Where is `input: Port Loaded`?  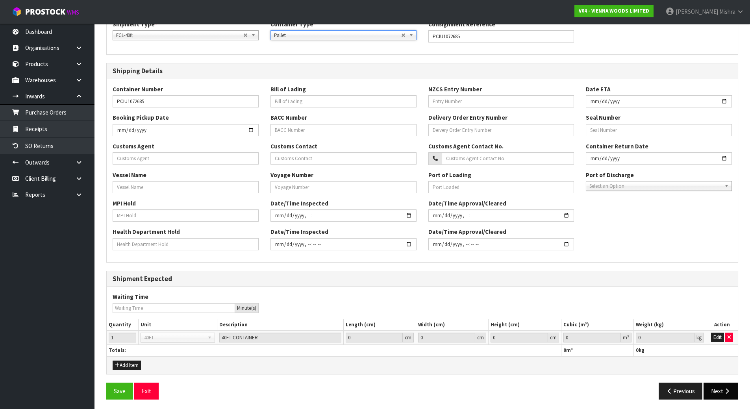 input: Port Loaded is located at coordinates (501, 187).